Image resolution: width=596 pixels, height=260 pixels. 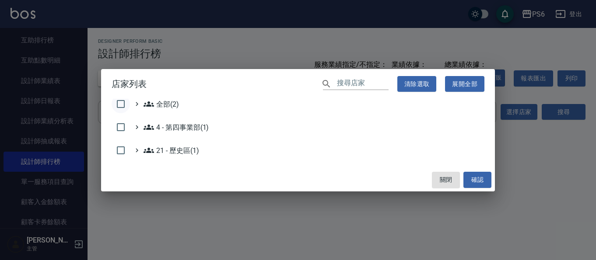 I want to click on span: 全部(2), so click(x=161, y=104).